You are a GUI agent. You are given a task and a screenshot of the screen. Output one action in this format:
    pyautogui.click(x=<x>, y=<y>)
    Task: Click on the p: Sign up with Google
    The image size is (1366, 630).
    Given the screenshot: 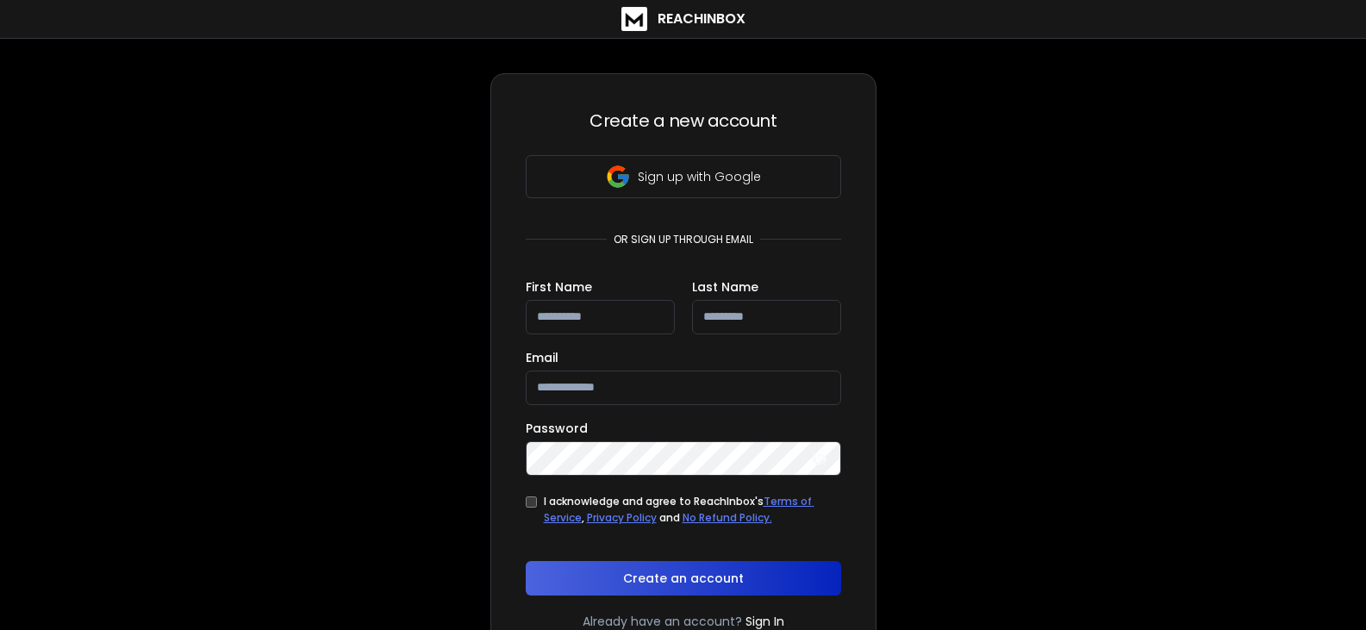 What is the action you would take?
    pyautogui.click(x=699, y=177)
    